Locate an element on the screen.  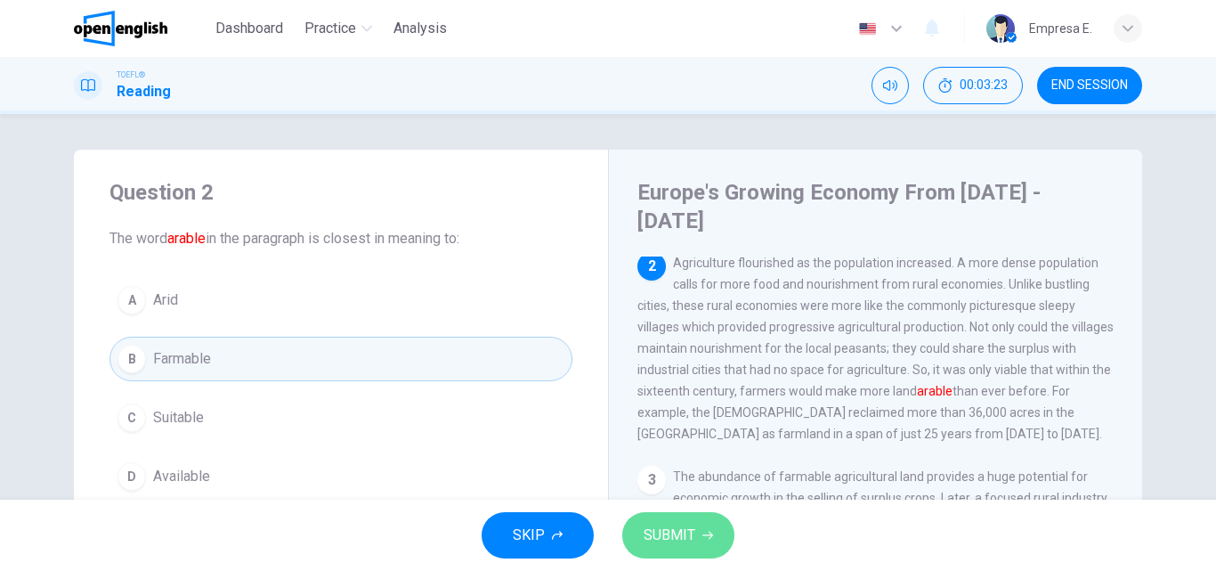
button: SKIP is located at coordinates (538, 535).